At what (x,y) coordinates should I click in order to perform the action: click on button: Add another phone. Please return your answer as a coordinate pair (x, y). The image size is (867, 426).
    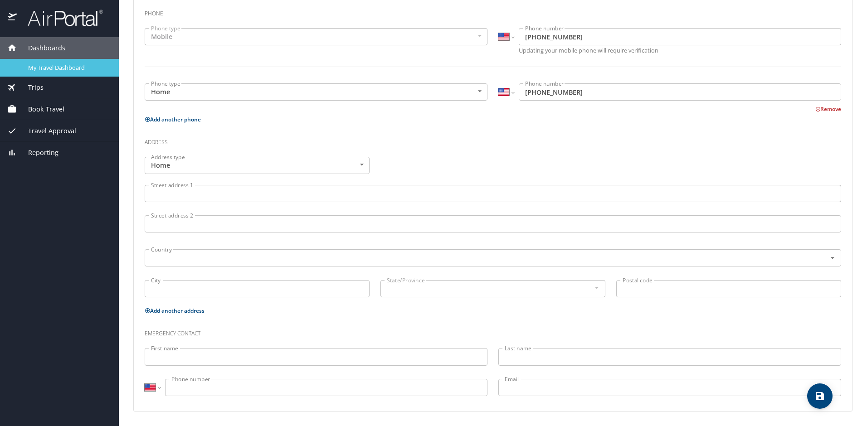
    Looking at the image, I should click on (173, 119).